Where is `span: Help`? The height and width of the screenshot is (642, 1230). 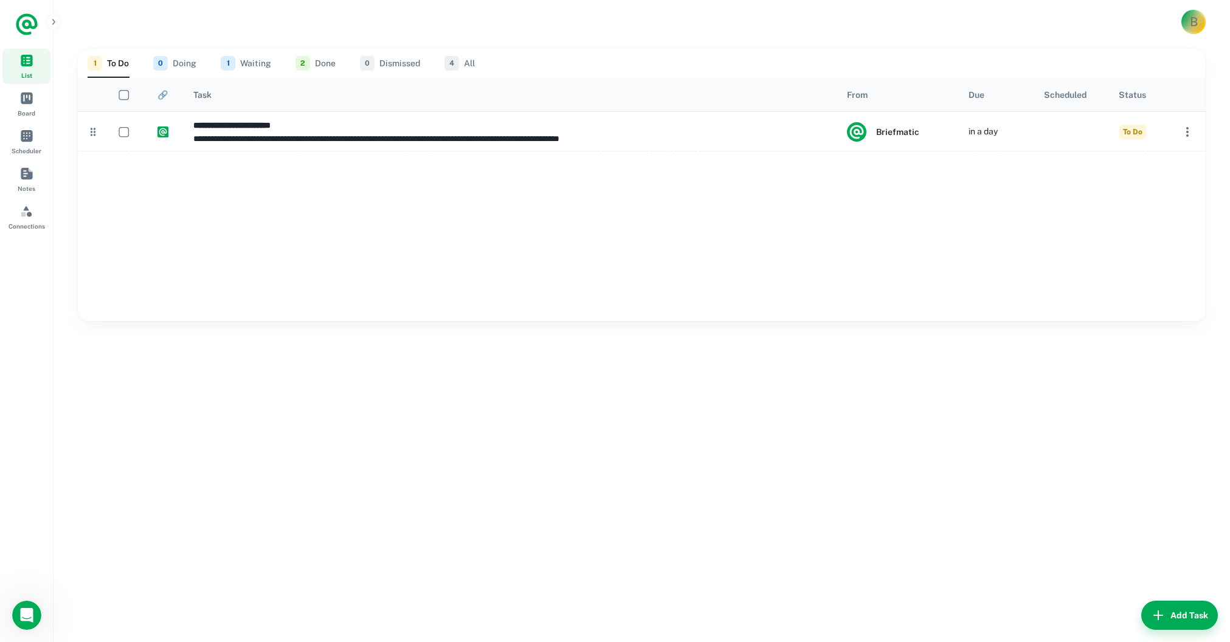
span: Help is located at coordinates (202, 414).